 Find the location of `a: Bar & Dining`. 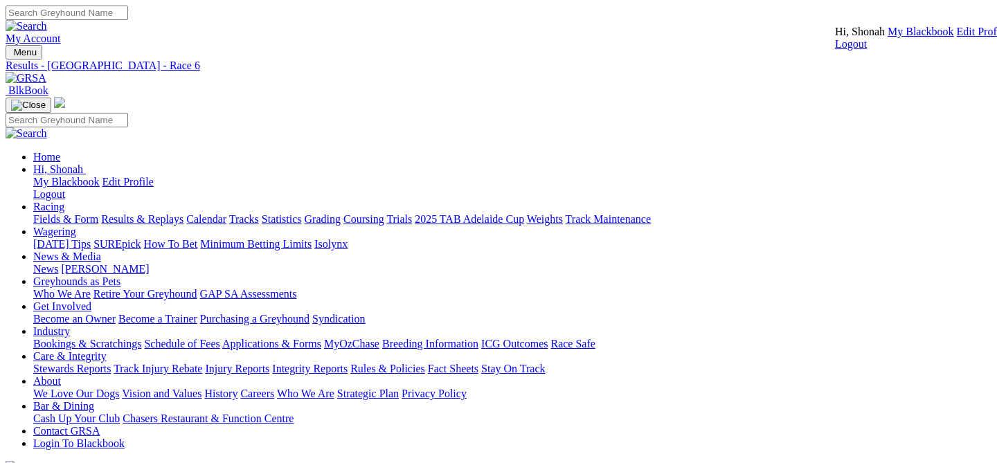

a: Bar & Dining is located at coordinates (64, 406).